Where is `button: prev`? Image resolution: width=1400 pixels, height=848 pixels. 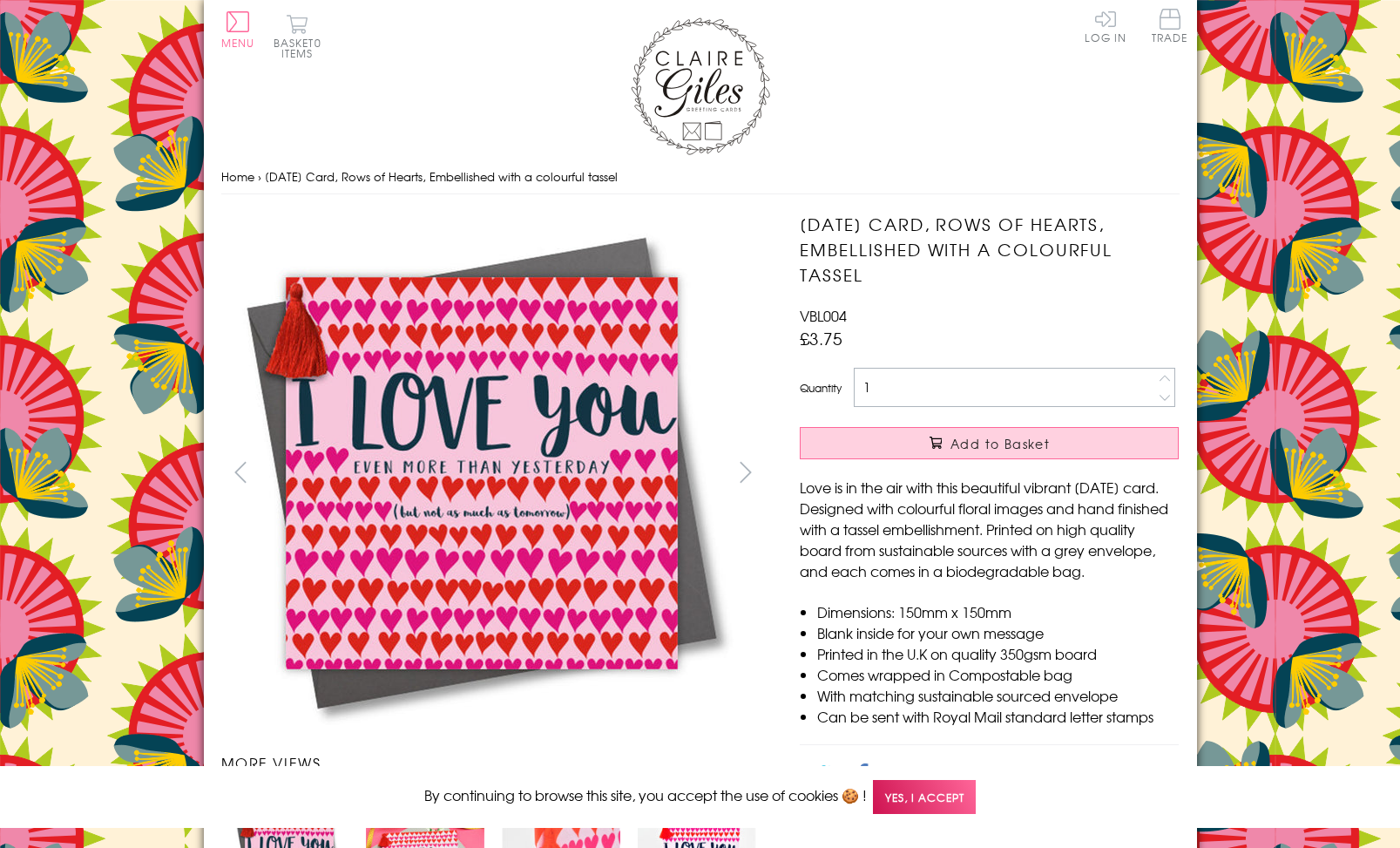
button: prev is located at coordinates (241, 471).